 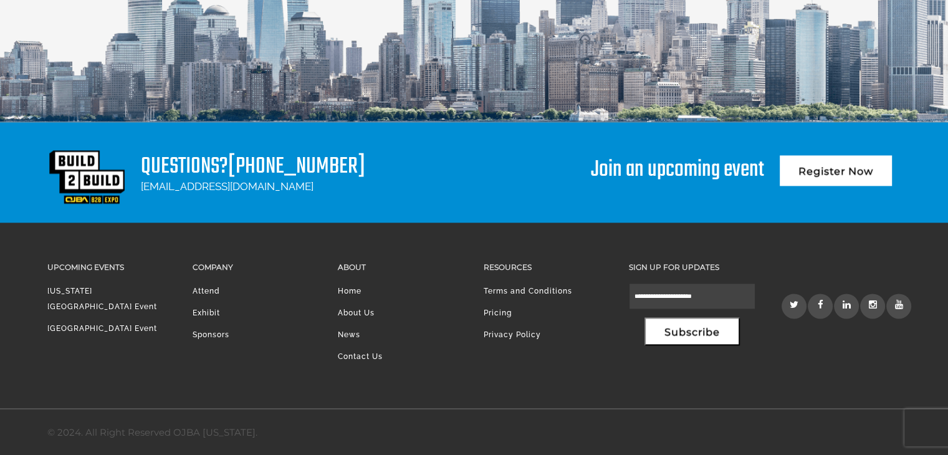 What do you see at coordinates (546, 267) in the screenshot?
I see `h3: Resources` at bounding box center [546, 267].